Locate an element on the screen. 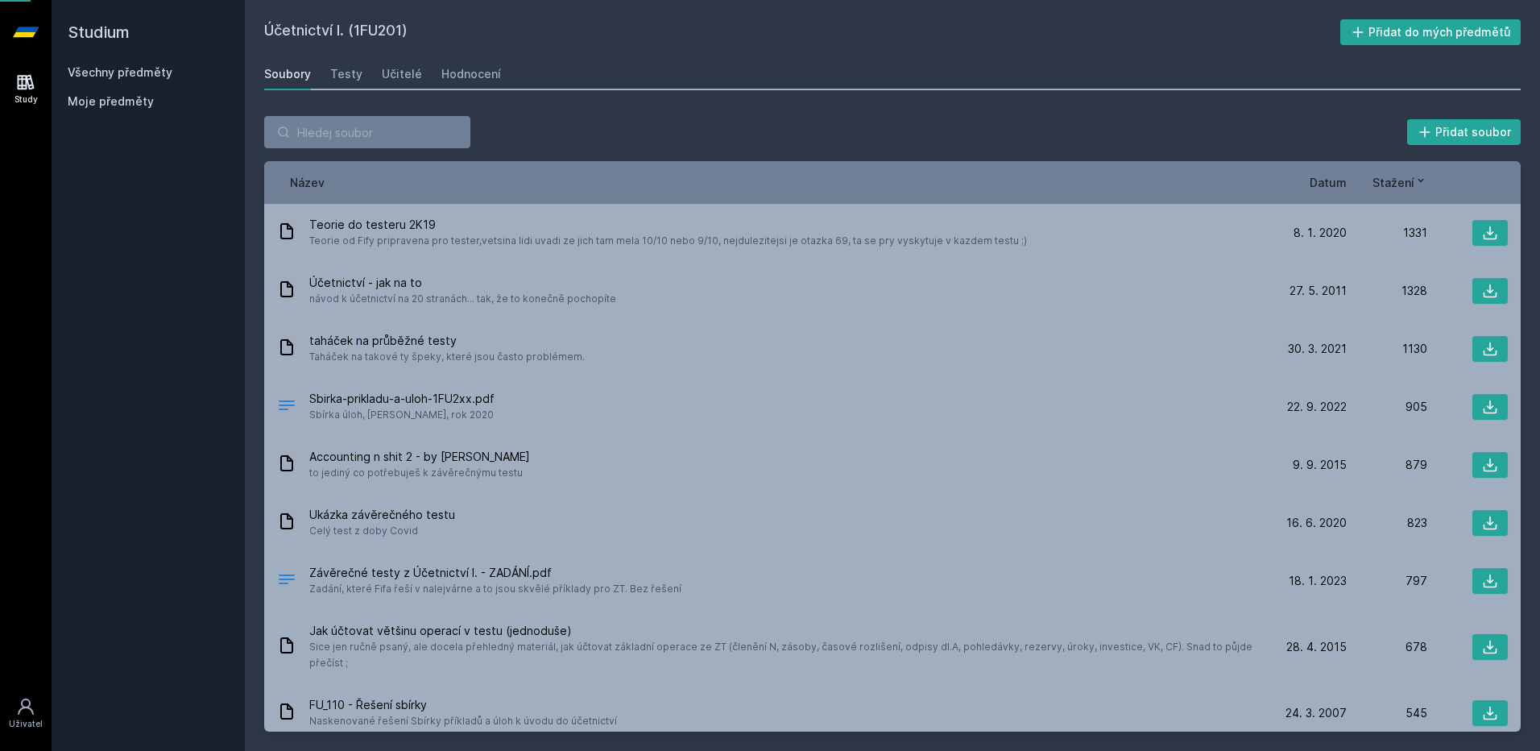 Image resolution: width=1540 pixels, height=751 pixels. a: Přidat soubor is located at coordinates (1464, 132).